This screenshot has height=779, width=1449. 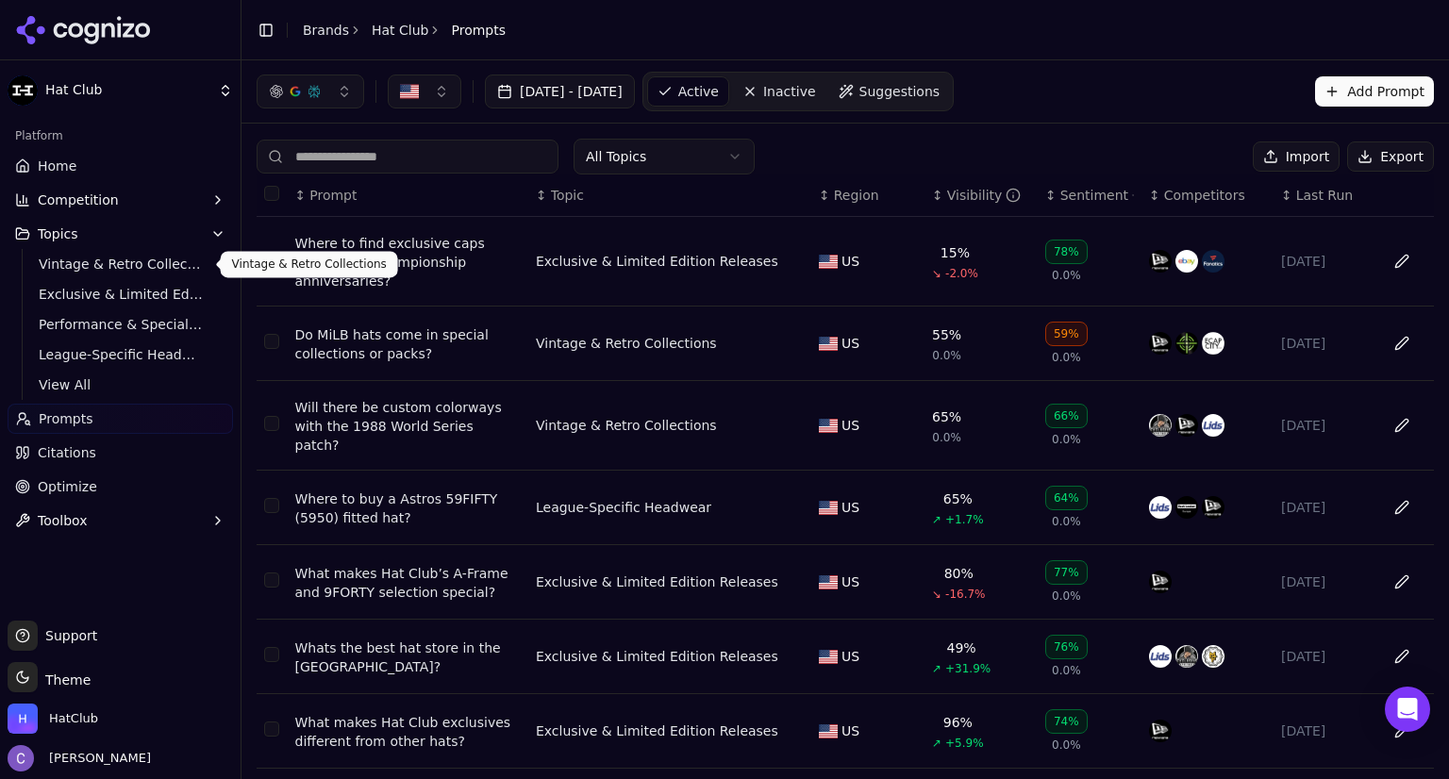 What do you see at coordinates (407, 583) in the screenshot?
I see `div: What makes Hat Club’s A-Frame and 9FORTY selection special?` at bounding box center [407, 583].